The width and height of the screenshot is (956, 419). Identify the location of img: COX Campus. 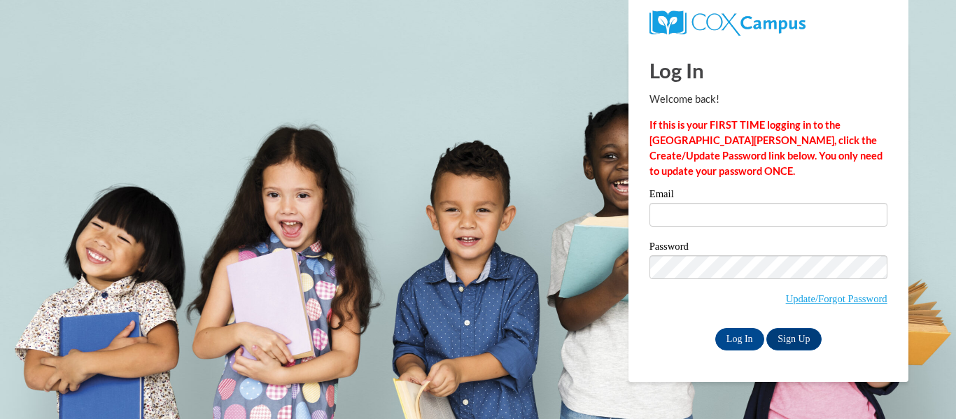
(727, 23).